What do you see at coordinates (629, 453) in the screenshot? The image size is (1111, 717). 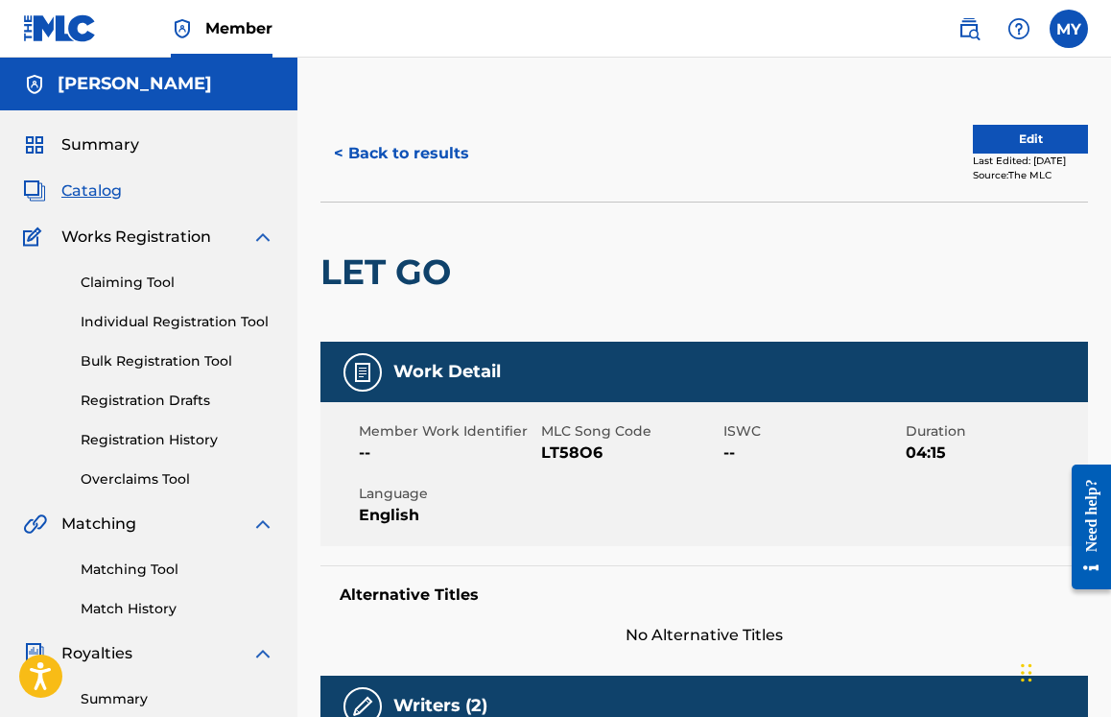 I see `span: LT58O6` at bounding box center [629, 453].